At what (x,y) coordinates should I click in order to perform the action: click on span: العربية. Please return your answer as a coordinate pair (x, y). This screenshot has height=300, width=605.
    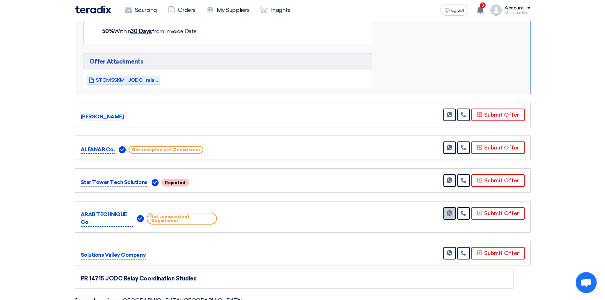
    Looking at the image, I should click on (457, 10).